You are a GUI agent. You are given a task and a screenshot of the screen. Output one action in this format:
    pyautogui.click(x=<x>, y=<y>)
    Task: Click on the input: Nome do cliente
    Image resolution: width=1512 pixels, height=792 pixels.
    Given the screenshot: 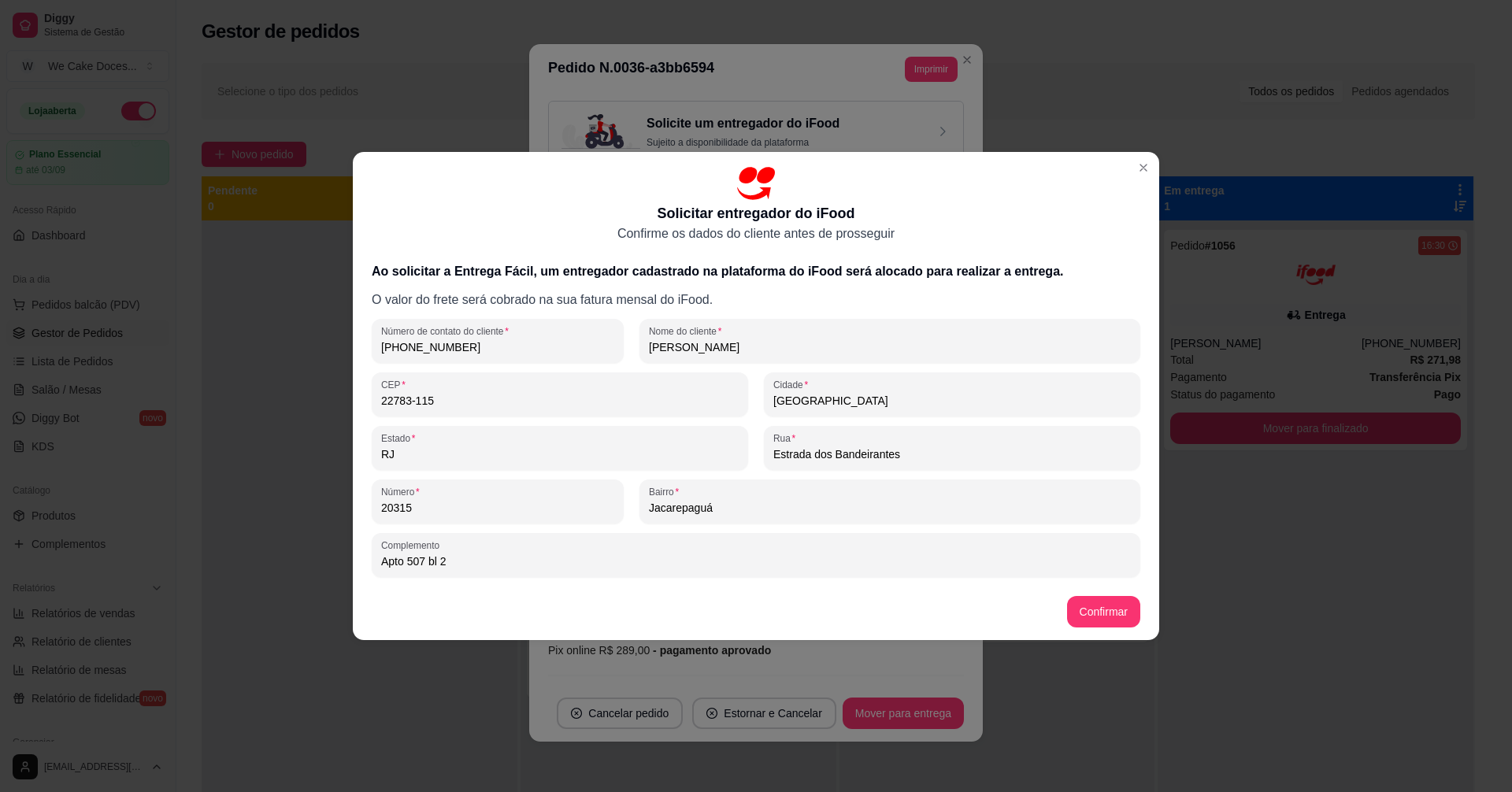 What is the action you would take?
    pyautogui.click(x=889, y=347)
    